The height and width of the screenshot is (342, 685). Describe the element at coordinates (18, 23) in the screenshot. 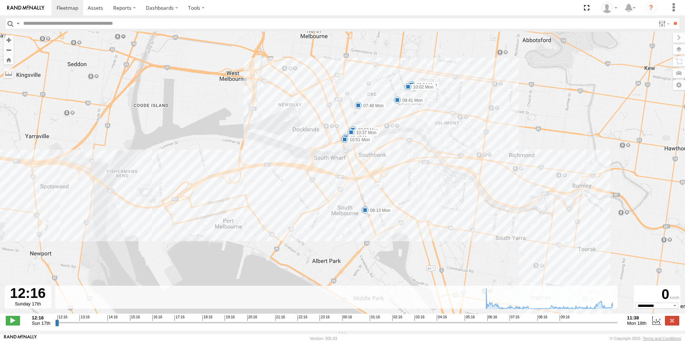

I see `label: Search Query` at that location.